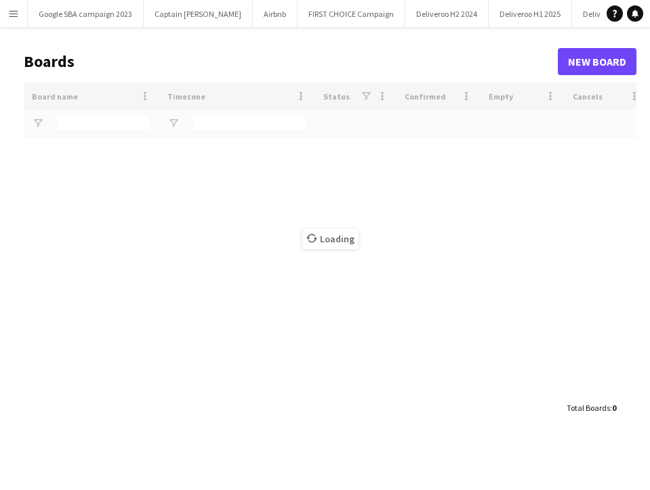 Image resolution: width=650 pixels, height=490 pixels. What do you see at coordinates (446, 14) in the screenshot?
I see `button: Deliveroo H2 2024` at bounding box center [446, 14].